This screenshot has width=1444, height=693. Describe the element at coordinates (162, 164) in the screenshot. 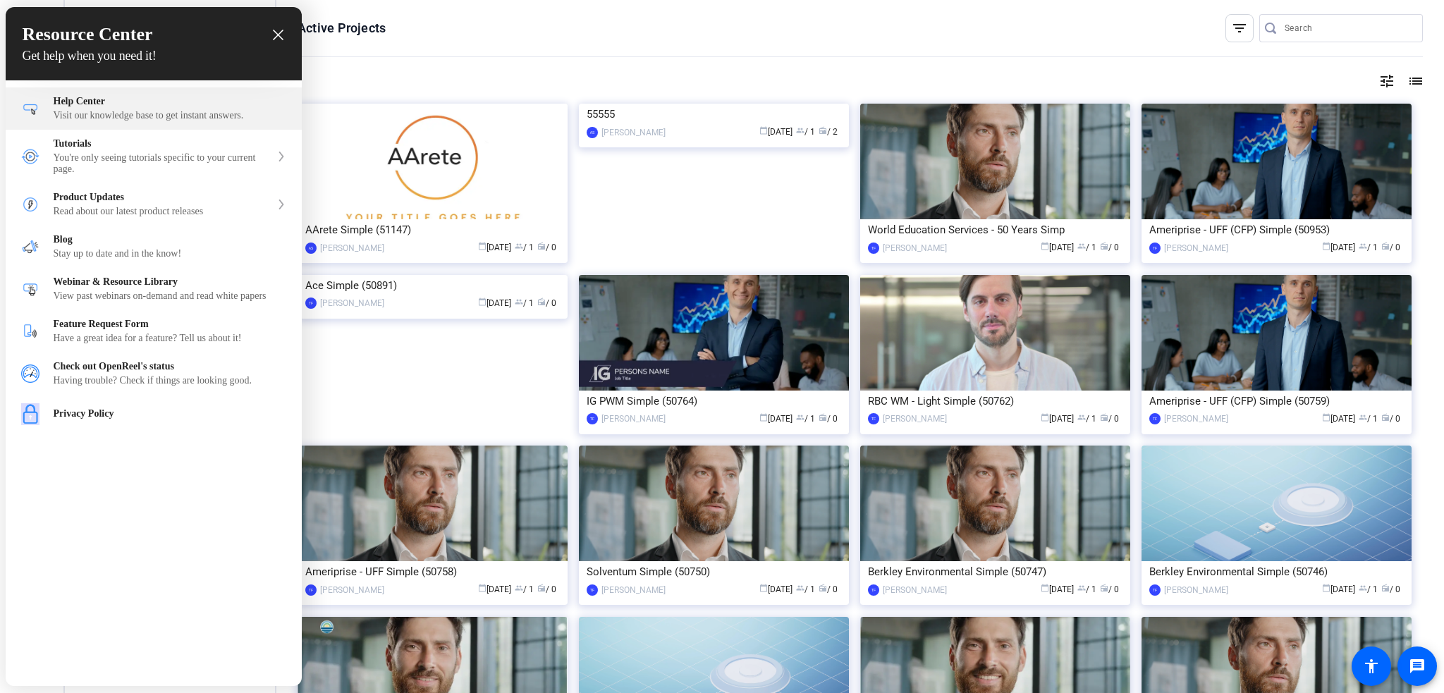

I see `div: You're only seeing tutorials specific to your current page.` at that location.